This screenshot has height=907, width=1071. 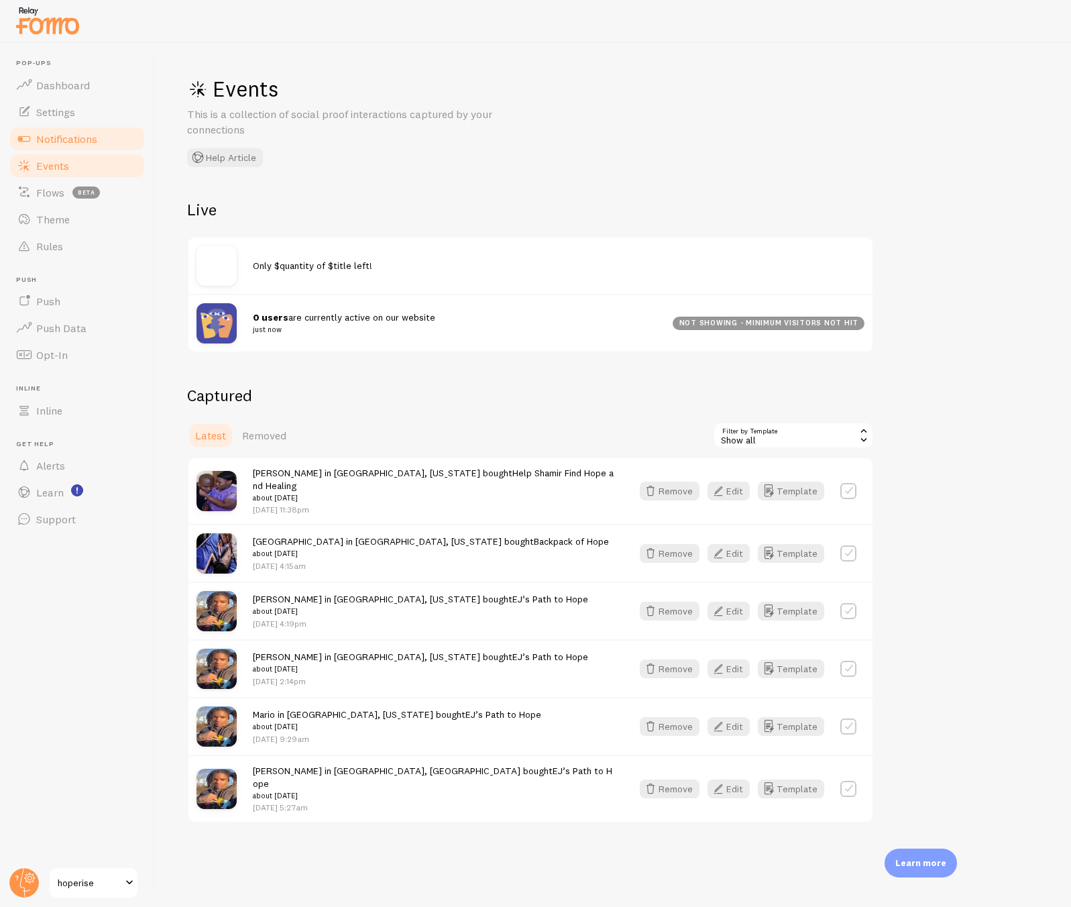 What do you see at coordinates (77, 192) in the screenshot?
I see `a: Flows beta` at bounding box center [77, 192].